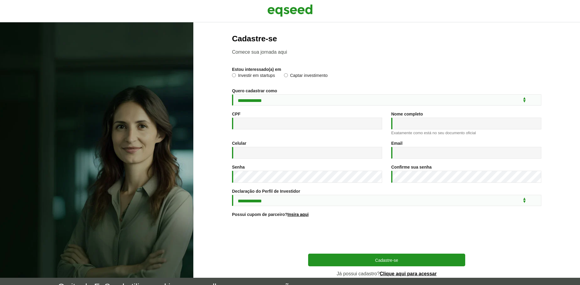 This screenshot has height=285, width=580. What do you see at coordinates (396, 143) in the screenshot?
I see `label: Email` at bounding box center [396, 143].